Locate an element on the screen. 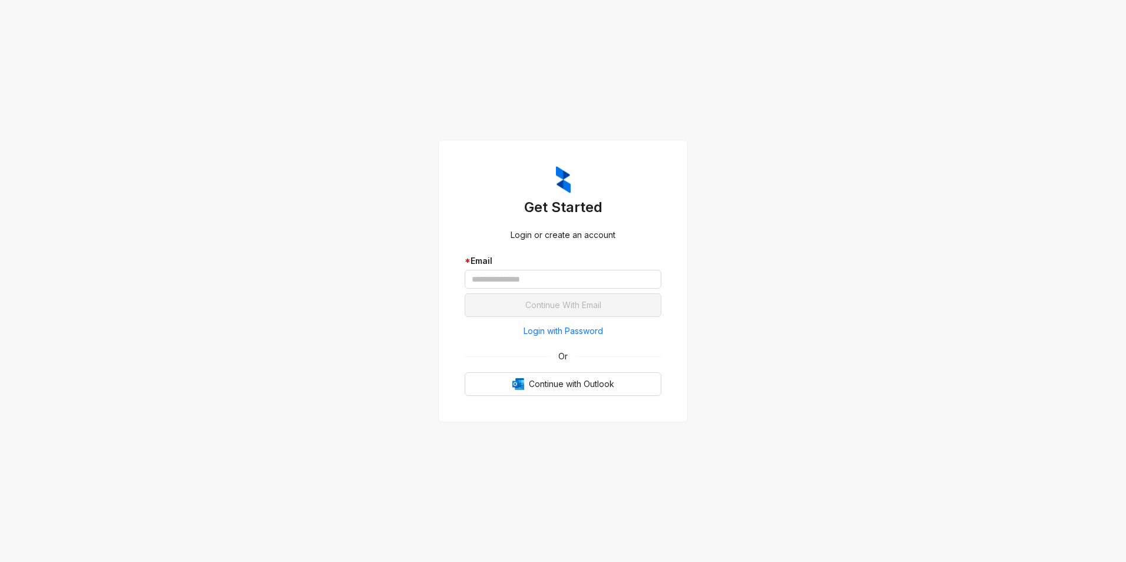 This screenshot has width=1126, height=562. button: OutlookContinue with Outlook is located at coordinates (563, 384).